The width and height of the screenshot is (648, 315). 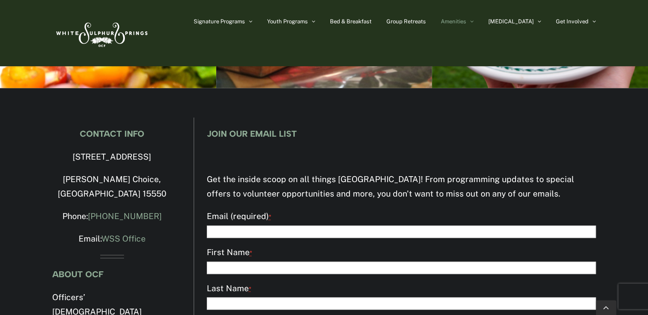 I want to click on label: Last Name, so click(x=401, y=288).